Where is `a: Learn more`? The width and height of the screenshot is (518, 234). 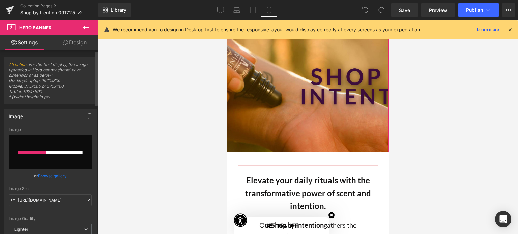
a: Learn more is located at coordinates (488, 30).